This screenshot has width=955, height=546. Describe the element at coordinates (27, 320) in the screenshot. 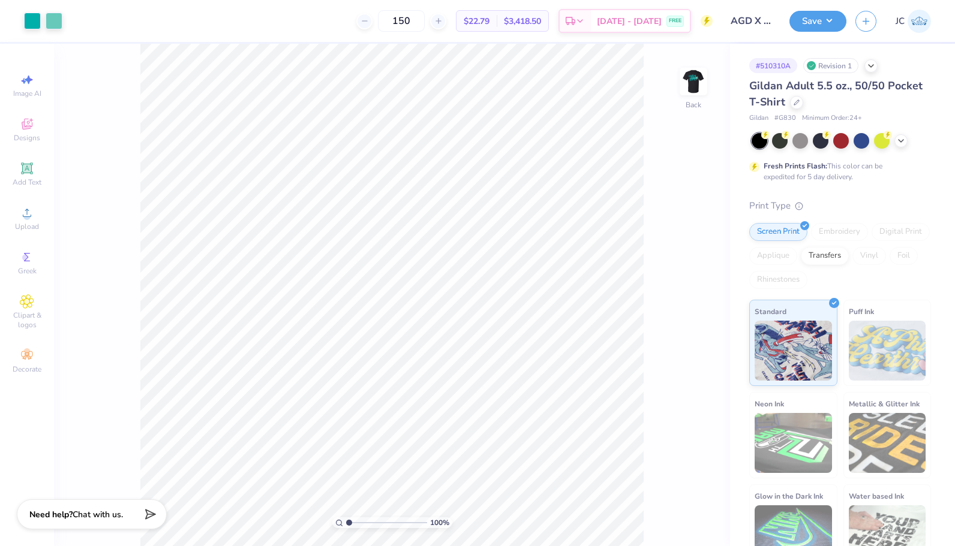

I see `span: Clipart & logos` at that location.